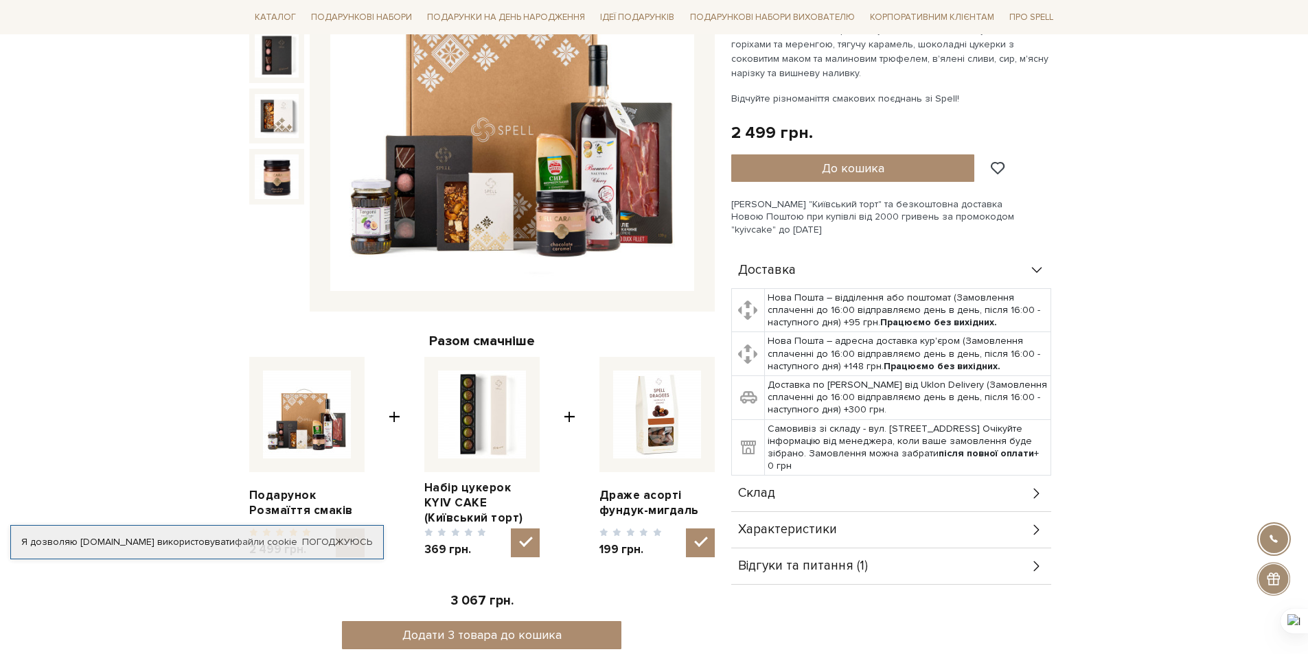  I want to click on td: Нова Пошта – адресна доставка кур'єром (Замовлення сплаченні до 16:00 відправляємо день в день, п..., so click(908, 354).